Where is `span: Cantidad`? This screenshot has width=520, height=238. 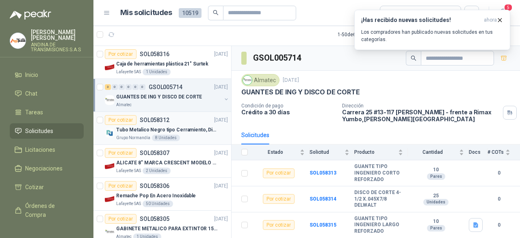 span: Cantidad is located at coordinates (433, 152).